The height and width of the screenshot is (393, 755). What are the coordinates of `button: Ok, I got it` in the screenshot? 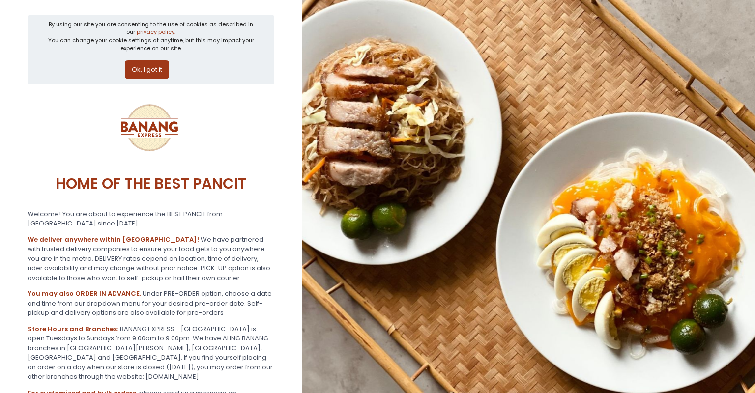 It's located at (147, 70).